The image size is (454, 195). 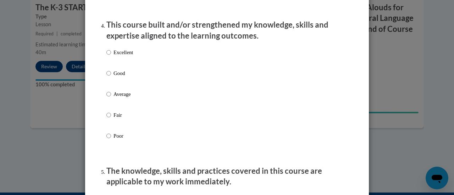 What do you see at coordinates (109, 73) in the screenshot?
I see `input: Good` at bounding box center [109, 73].